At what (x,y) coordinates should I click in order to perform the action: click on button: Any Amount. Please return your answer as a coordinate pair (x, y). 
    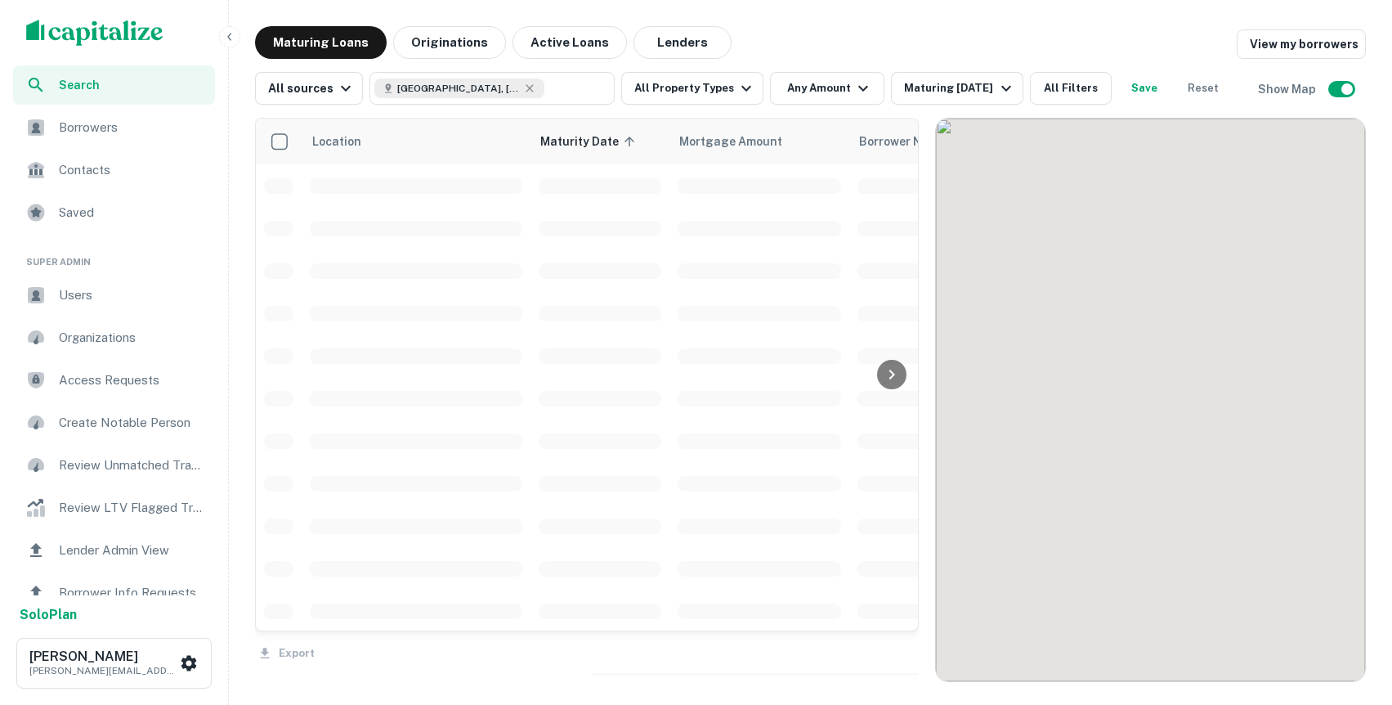
    Looking at the image, I should click on (827, 88).